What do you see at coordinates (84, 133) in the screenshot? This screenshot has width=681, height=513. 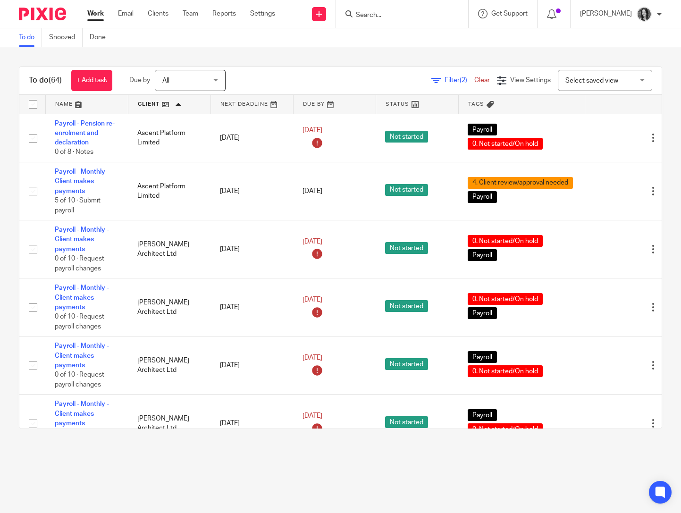 I see `a: Payroll - Pension re-enrolment and declaration` at bounding box center [84, 133].